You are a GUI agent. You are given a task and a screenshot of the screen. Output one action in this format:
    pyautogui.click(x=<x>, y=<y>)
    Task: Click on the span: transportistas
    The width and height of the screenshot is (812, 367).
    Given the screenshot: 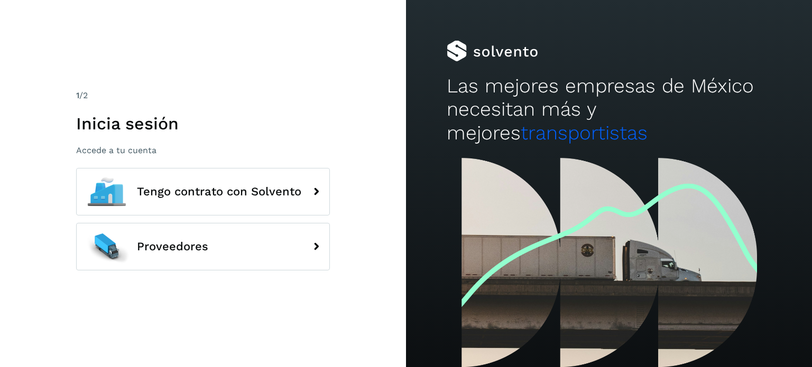 What is the action you would take?
    pyautogui.click(x=584, y=133)
    